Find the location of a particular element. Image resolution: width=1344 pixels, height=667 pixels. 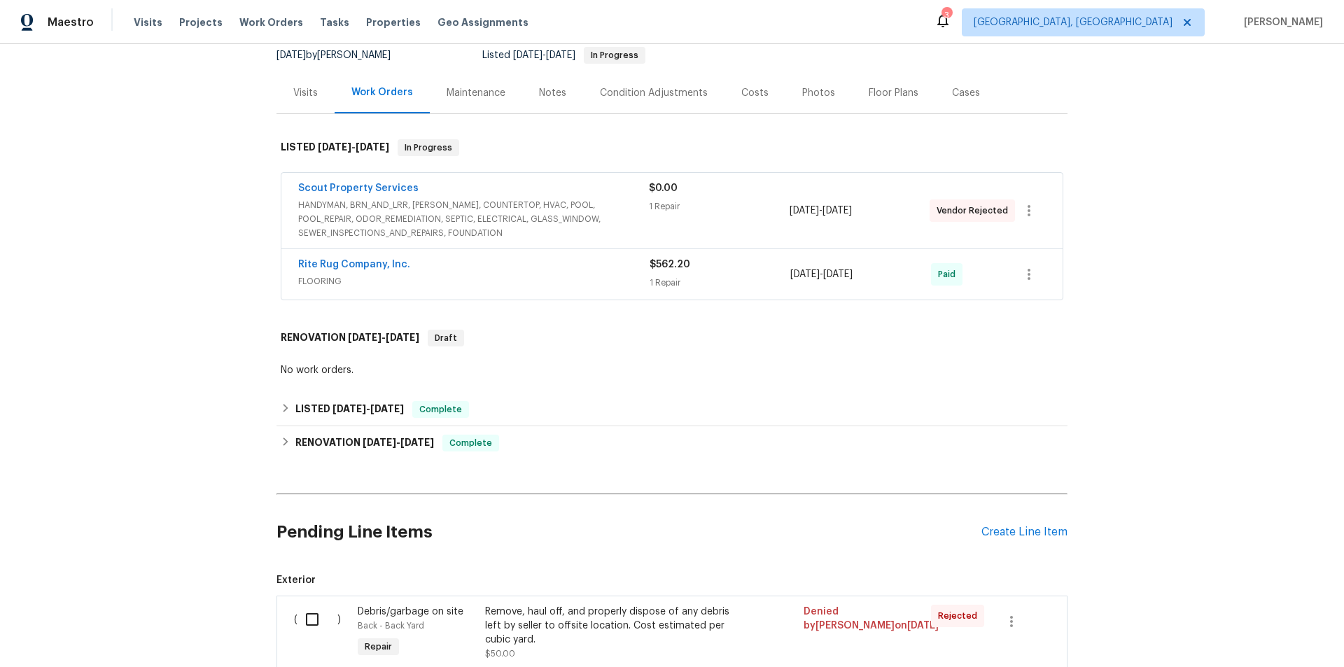

span: FLOORING is located at coordinates (474, 281).